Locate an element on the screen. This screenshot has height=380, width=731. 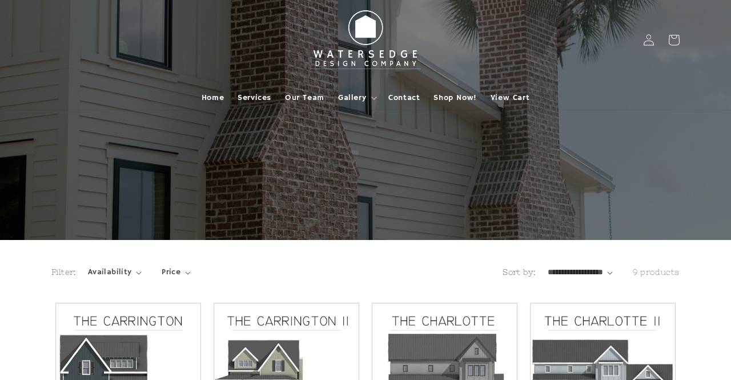
span: Availability is located at coordinates (110, 272).